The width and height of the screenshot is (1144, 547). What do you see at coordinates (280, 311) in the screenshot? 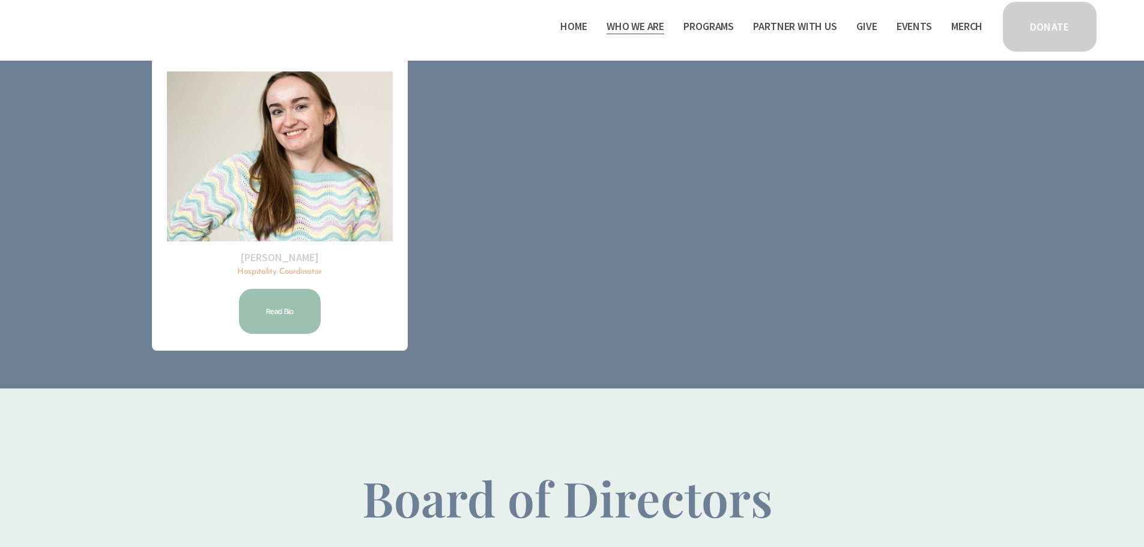
I see `a: Read Bio` at bounding box center [280, 311].